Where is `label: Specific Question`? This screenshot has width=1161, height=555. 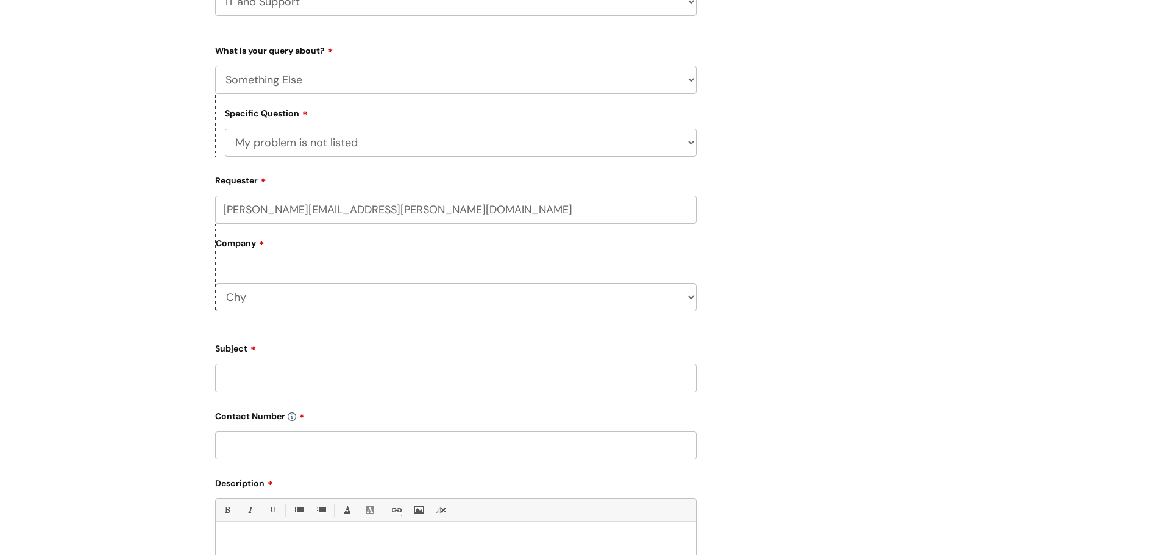
label: Specific Question is located at coordinates (266, 113).